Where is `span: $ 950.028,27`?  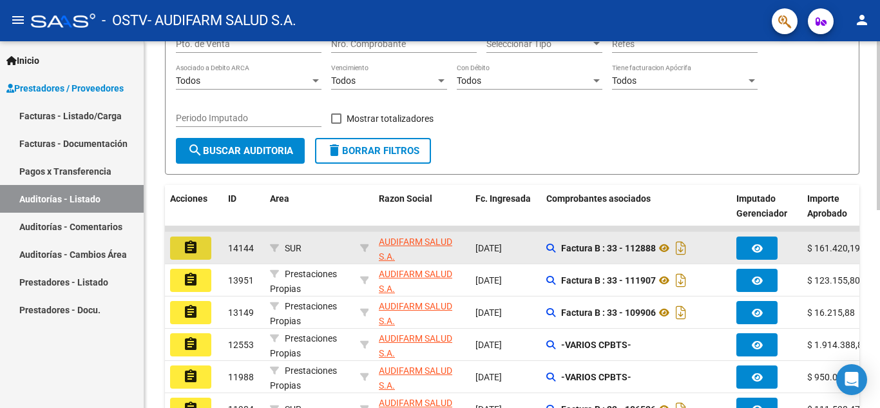
span: $ 950.028,27 is located at coordinates (834, 377).